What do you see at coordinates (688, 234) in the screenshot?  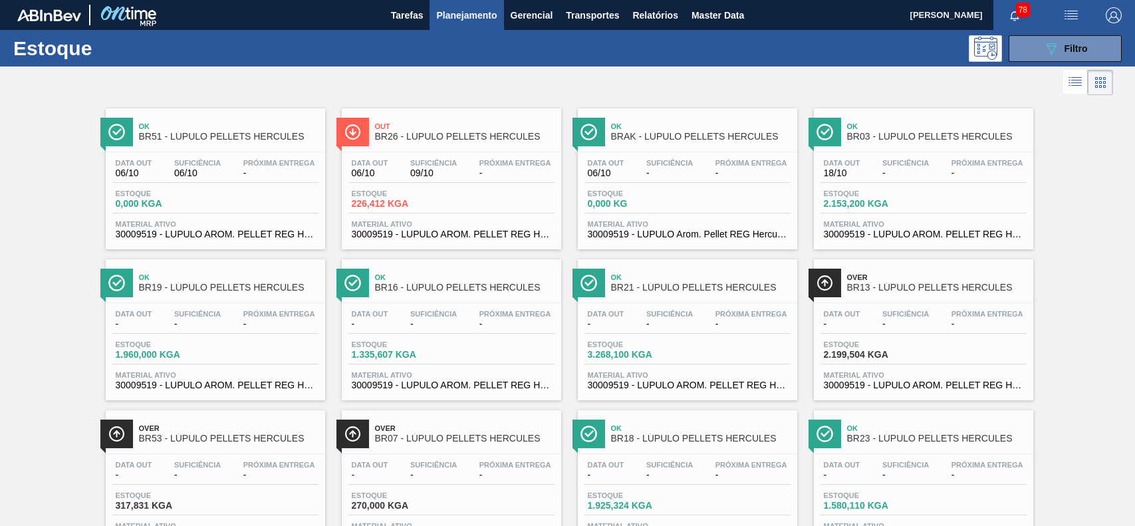 I see `span: 30009519 - LUPULO Arom. Pellet REG Hercules` at bounding box center [688, 234].